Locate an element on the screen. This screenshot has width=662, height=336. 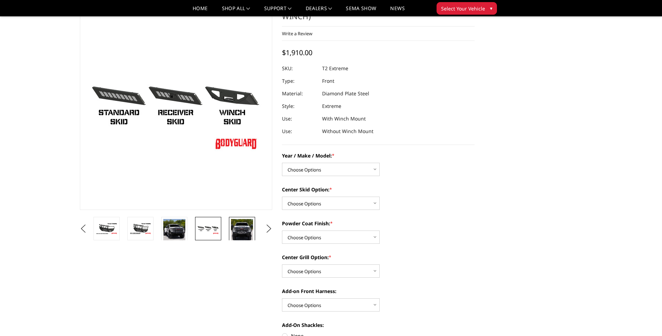
label: Center Grill Option: is located at coordinates (378, 257).